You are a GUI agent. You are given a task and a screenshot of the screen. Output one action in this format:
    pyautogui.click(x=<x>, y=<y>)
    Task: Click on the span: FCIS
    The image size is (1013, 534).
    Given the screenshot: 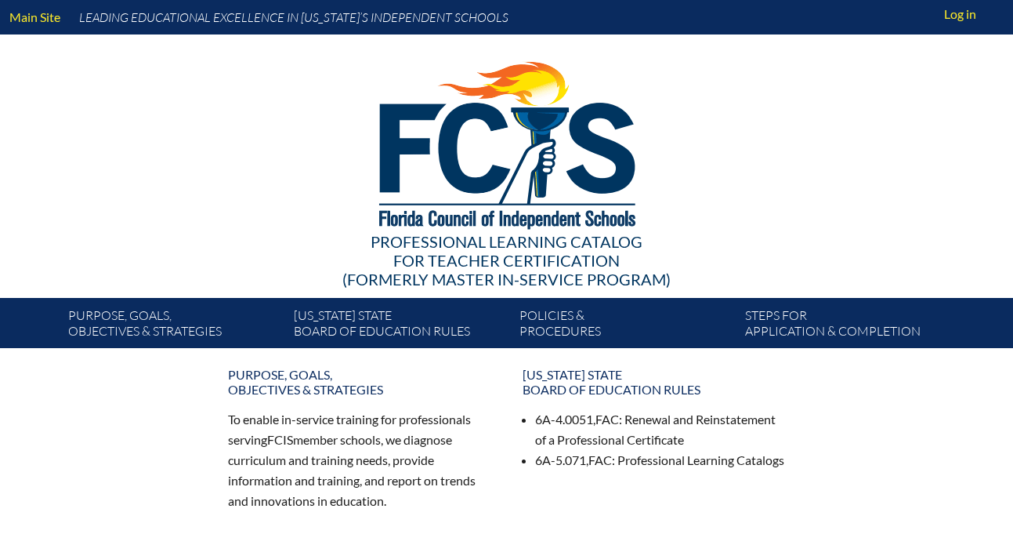 What is the action you would take?
    pyautogui.click(x=280, y=439)
    